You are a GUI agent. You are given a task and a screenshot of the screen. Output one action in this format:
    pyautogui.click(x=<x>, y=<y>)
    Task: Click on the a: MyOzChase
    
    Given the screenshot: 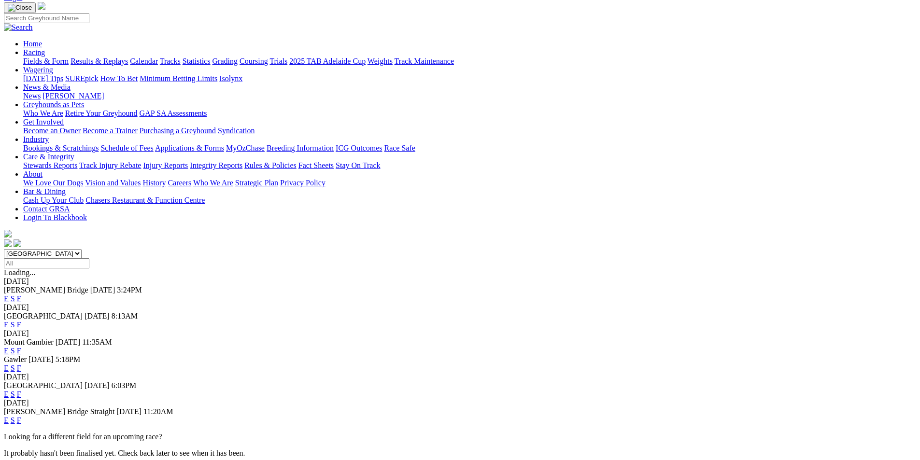 What is the action you would take?
    pyautogui.click(x=245, y=148)
    